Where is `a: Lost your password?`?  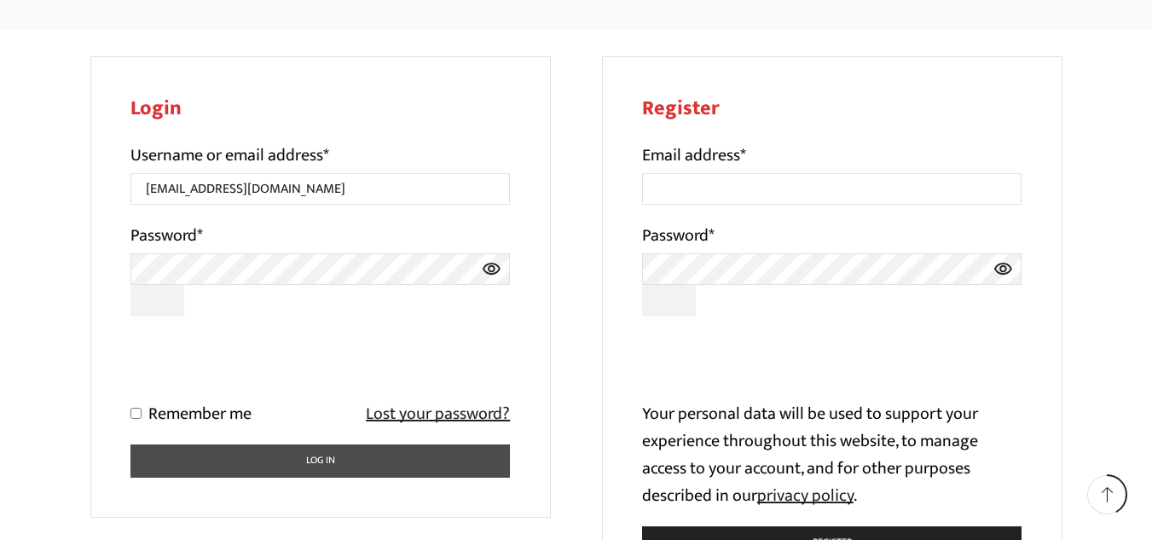
a: Lost your password? is located at coordinates (438, 414).